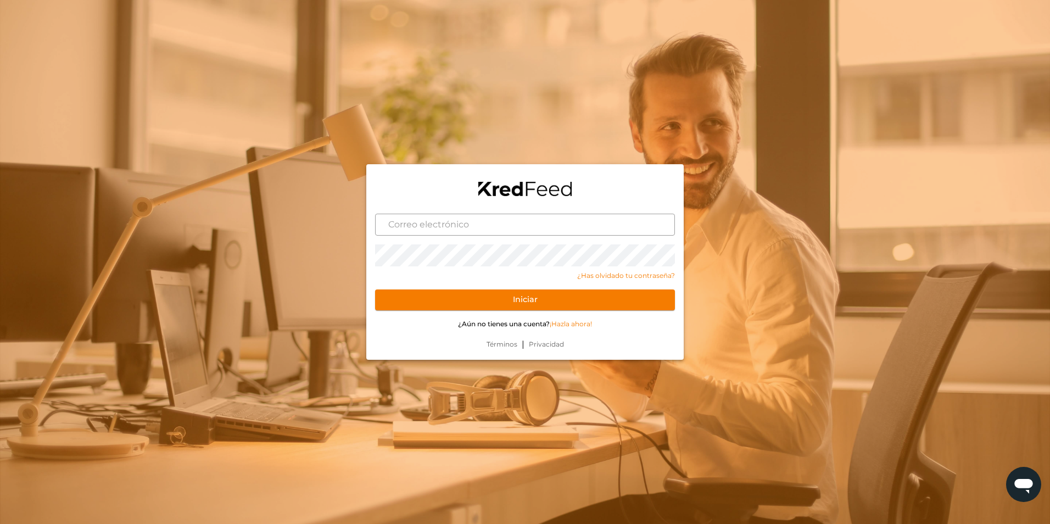 The image size is (1050, 524). I want to click on a: ¡Hazla ahora!, so click(570, 323).